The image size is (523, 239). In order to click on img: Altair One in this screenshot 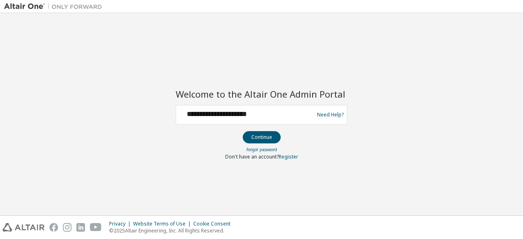, I will do `click(55, 7)`.